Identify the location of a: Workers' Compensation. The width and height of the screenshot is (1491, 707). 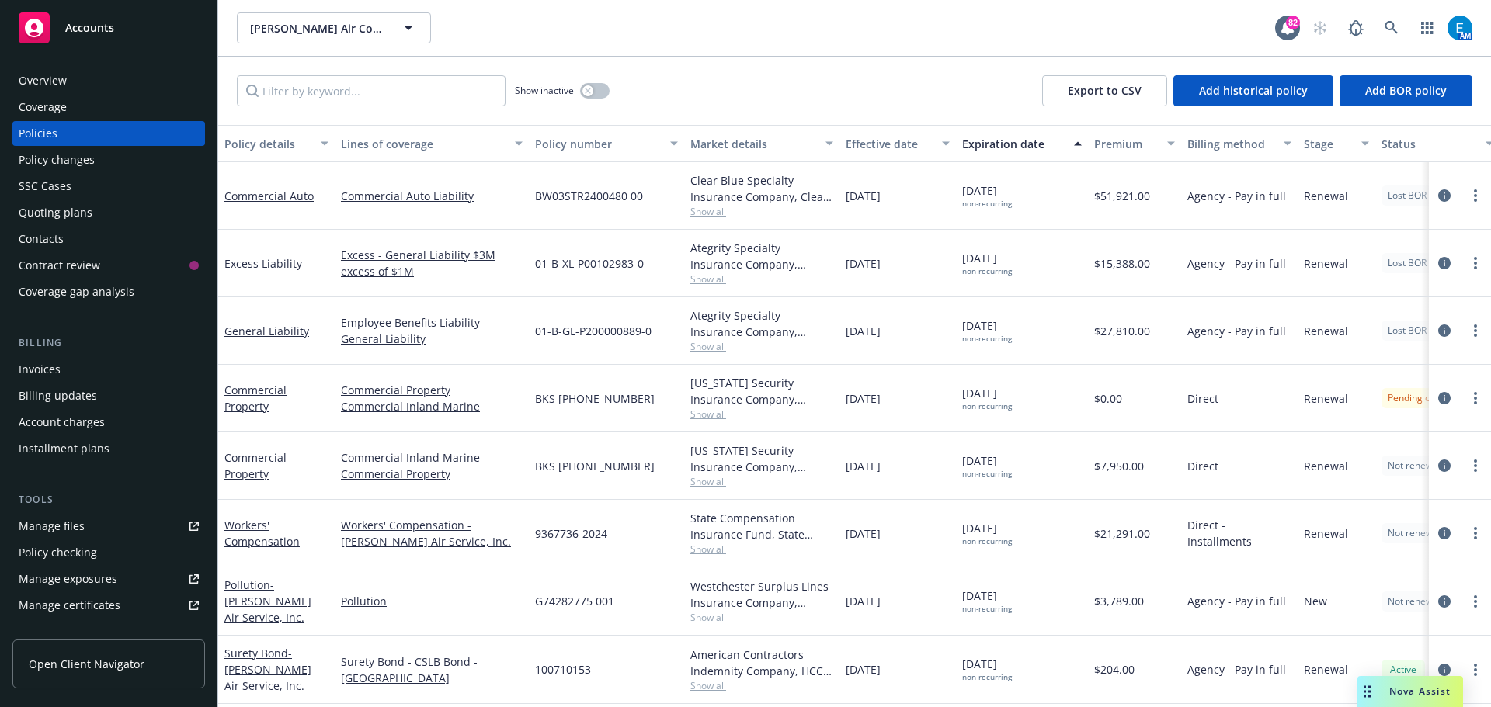
(262, 533).